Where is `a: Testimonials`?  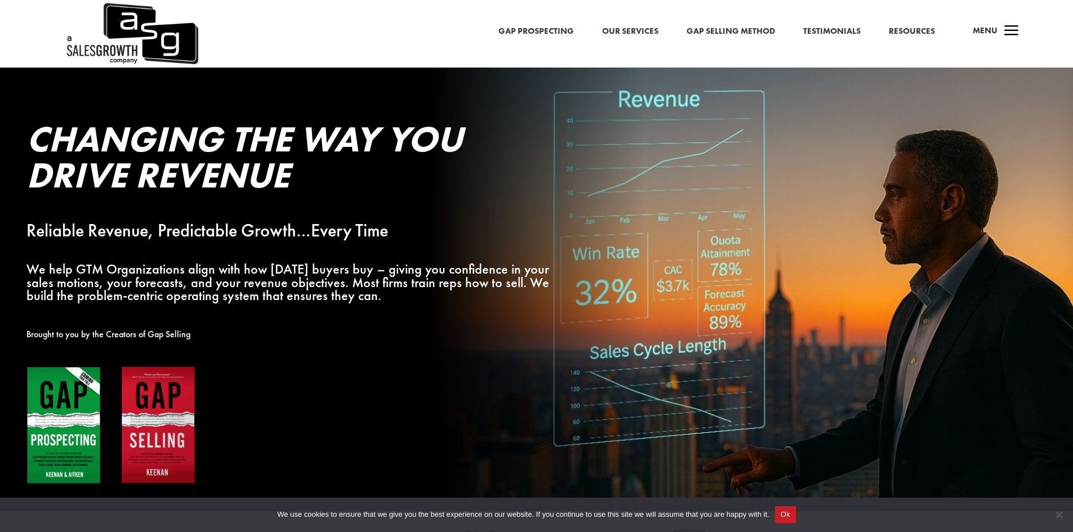 a: Testimonials is located at coordinates (832, 32).